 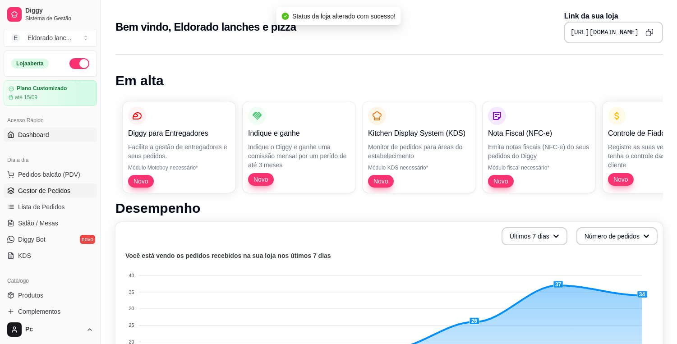 What do you see at coordinates (50, 207) in the screenshot?
I see `a: Lista de Pedidos` at bounding box center [50, 207].